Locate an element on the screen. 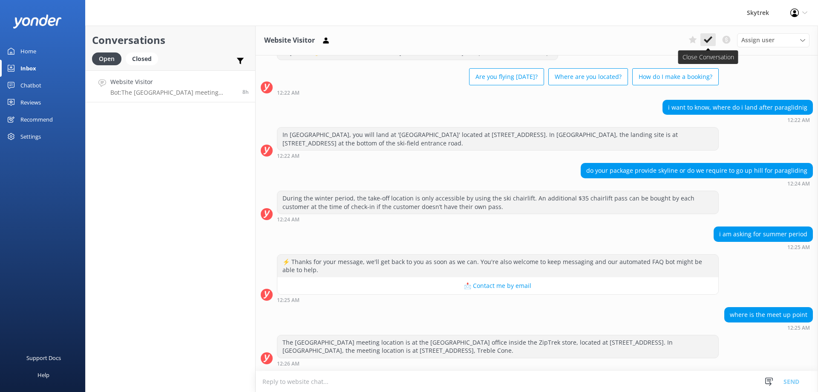 The width and height of the screenshot is (818, 392). div: Home is located at coordinates (28, 51).